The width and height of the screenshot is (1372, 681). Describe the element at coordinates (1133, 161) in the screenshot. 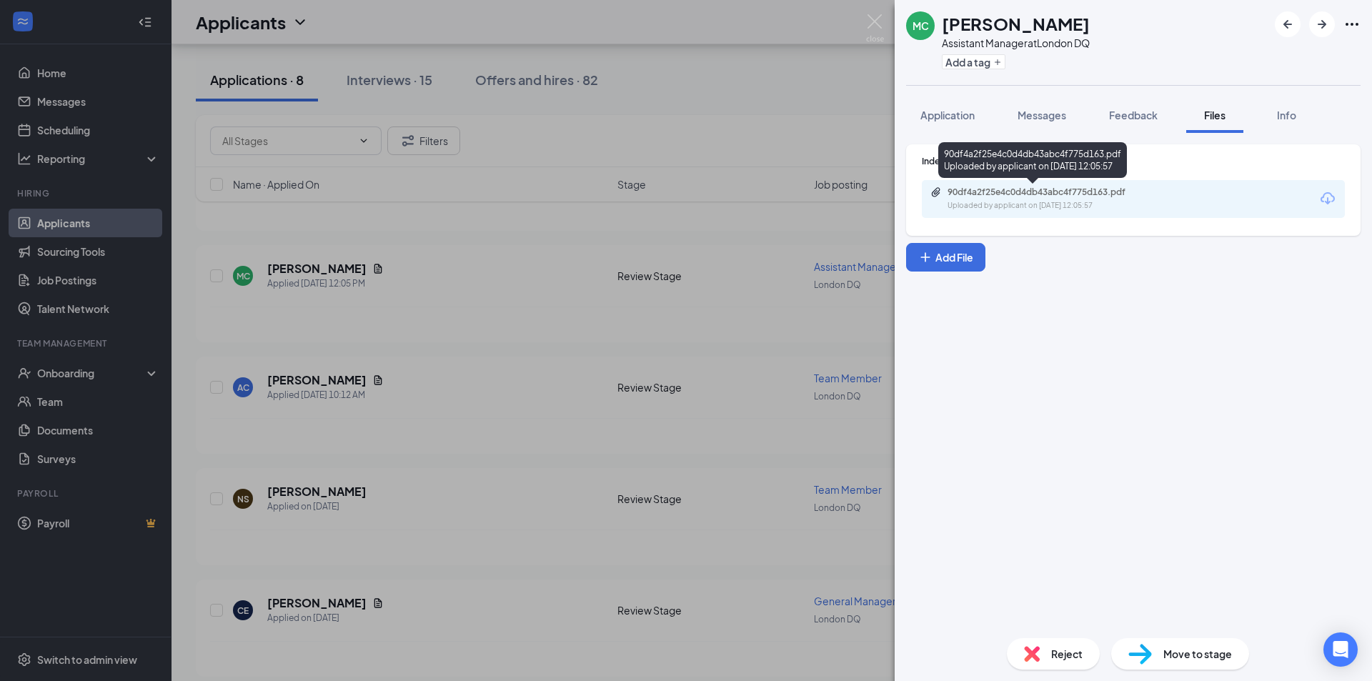

I see `div: Indeed Resume` at that location.